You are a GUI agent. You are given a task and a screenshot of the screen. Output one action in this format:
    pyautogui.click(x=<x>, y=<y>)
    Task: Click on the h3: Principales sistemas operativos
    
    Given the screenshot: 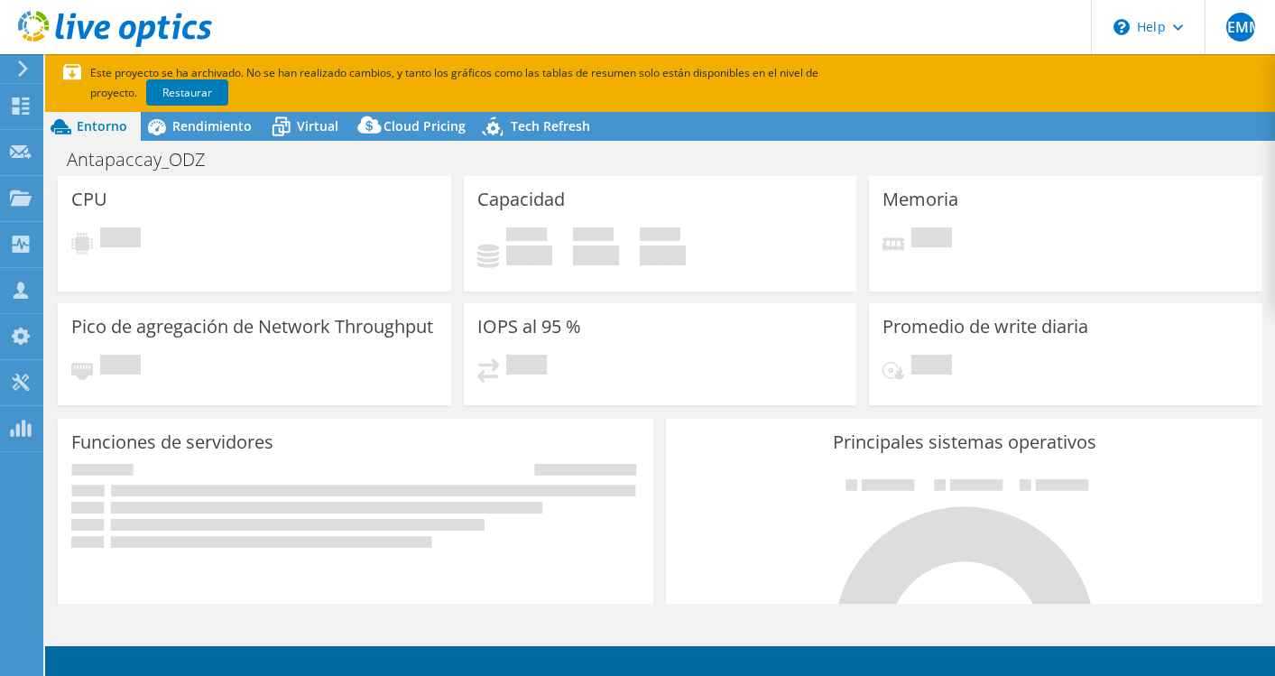 What is the action you would take?
    pyautogui.click(x=964, y=442)
    